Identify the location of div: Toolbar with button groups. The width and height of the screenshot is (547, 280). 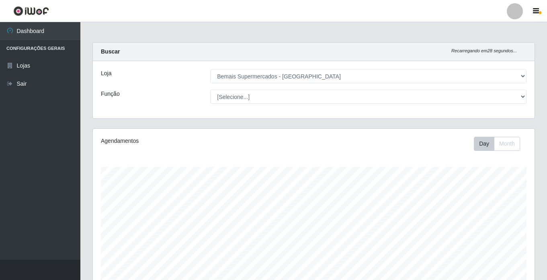
(500, 144).